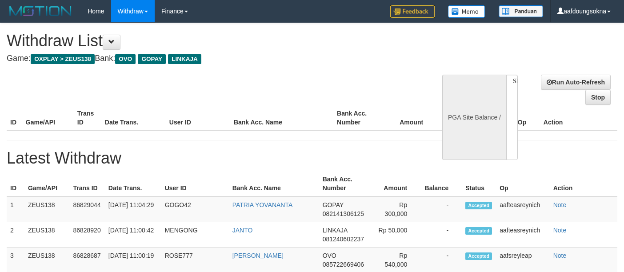 Image resolution: width=624 pixels, height=272 pixels. What do you see at coordinates (40, 11) in the screenshot?
I see `img: MOTION_logo.png` at bounding box center [40, 11].